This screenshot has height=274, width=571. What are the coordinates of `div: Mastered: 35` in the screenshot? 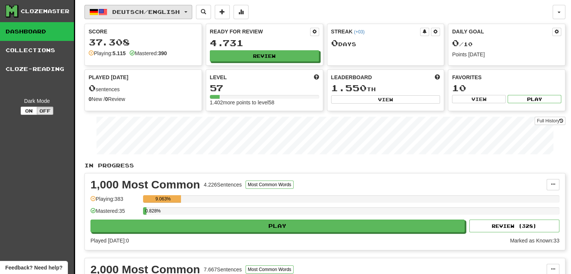 It's located at (115, 213).